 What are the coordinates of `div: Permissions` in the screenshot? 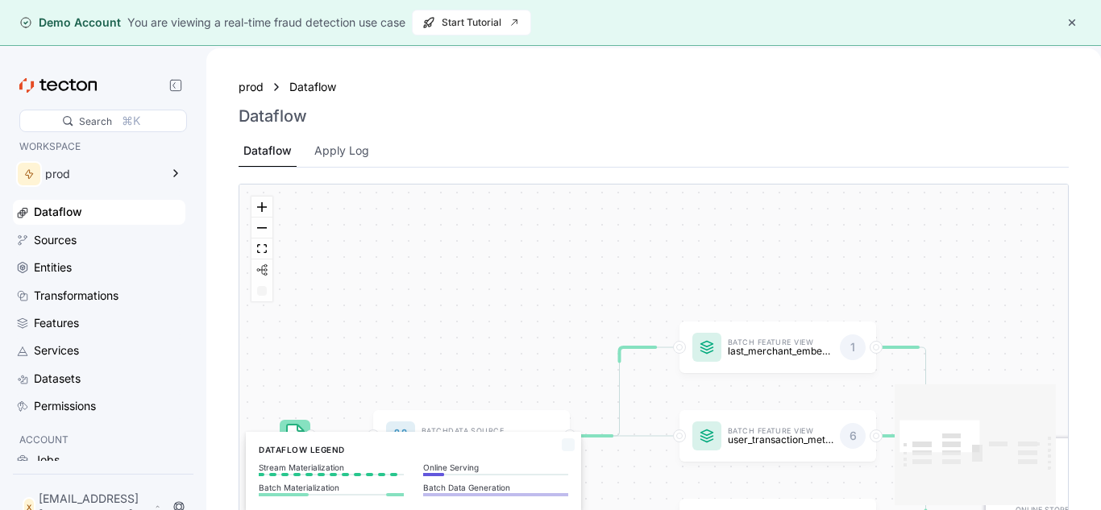 It's located at (64, 406).